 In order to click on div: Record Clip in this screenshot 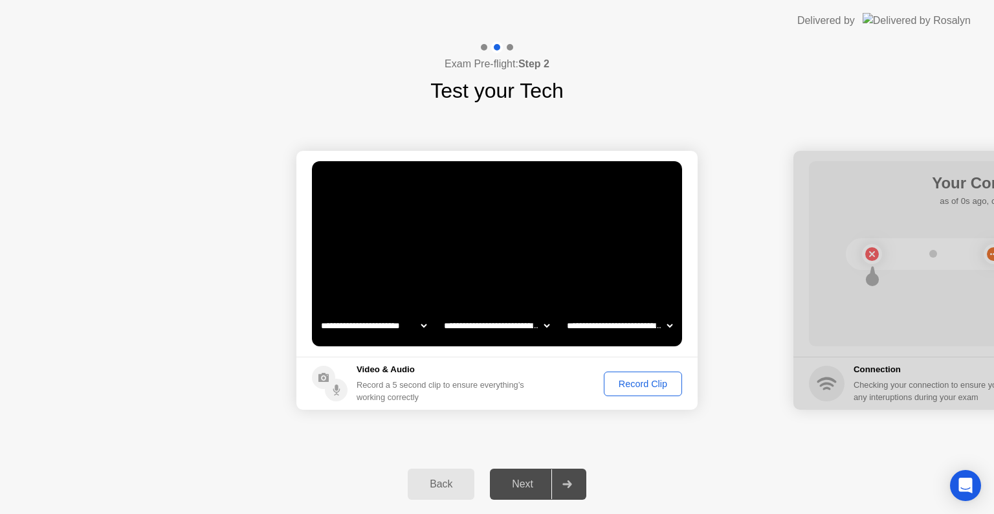, I will do `click(643, 384)`.